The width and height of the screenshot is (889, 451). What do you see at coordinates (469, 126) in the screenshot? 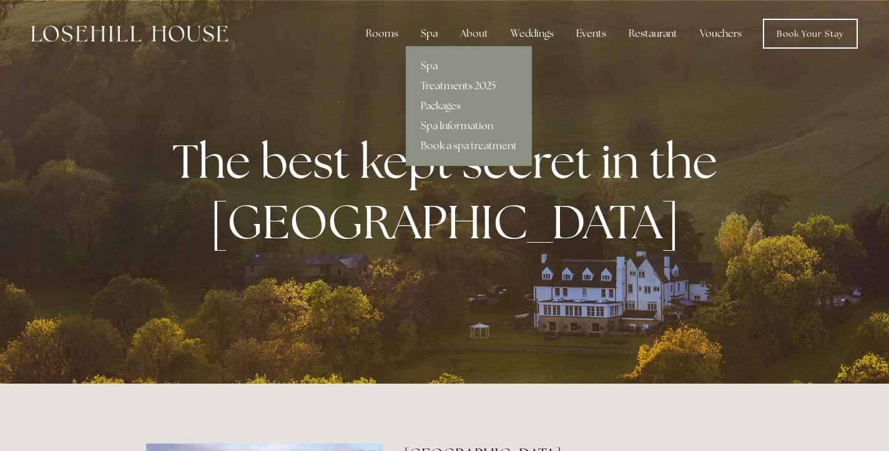
I see `a: Spa Information` at bounding box center [469, 126].